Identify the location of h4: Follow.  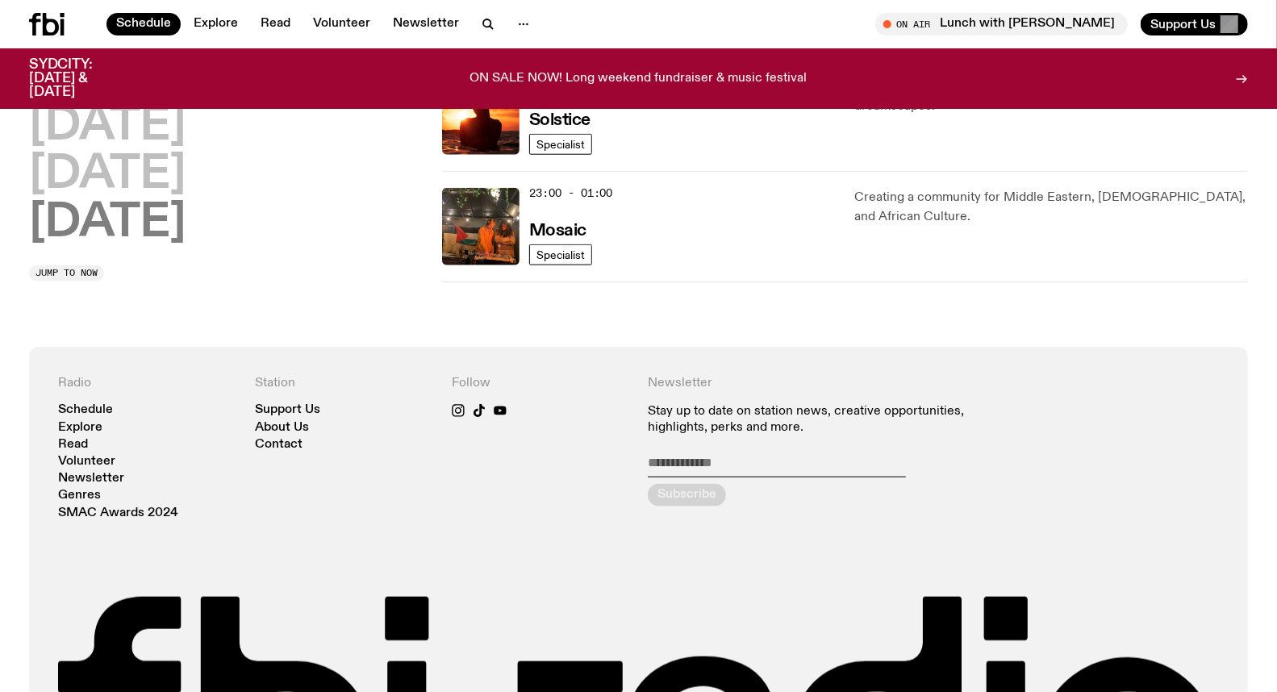
(540, 383).